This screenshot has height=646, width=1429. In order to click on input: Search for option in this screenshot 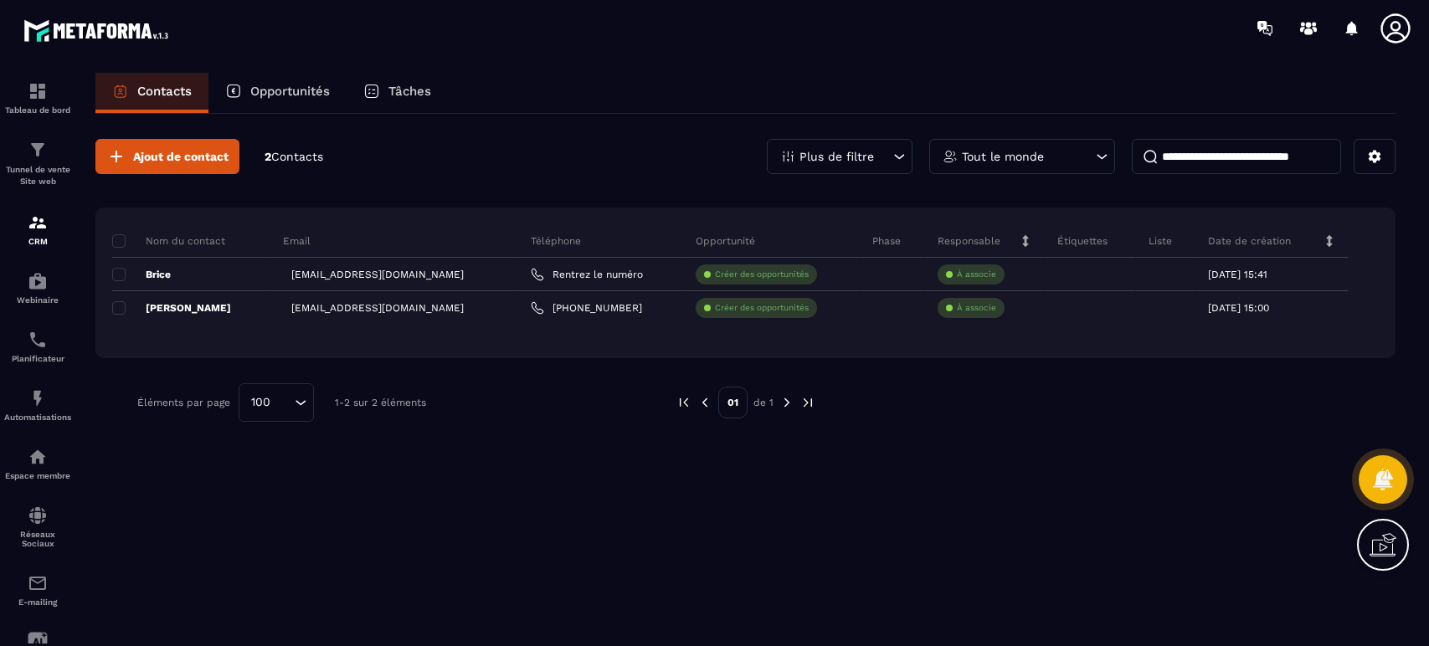, I will do `click(283, 403)`.